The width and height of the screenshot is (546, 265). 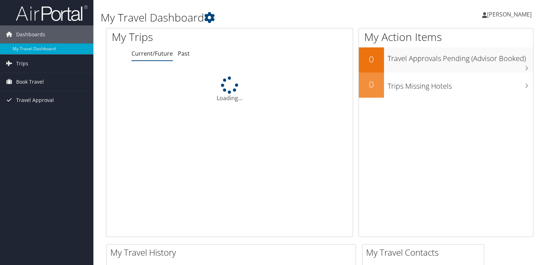 What do you see at coordinates (233, 252) in the screenshot?
I see `h2: My Travel History` at bounding box center [233, 252].